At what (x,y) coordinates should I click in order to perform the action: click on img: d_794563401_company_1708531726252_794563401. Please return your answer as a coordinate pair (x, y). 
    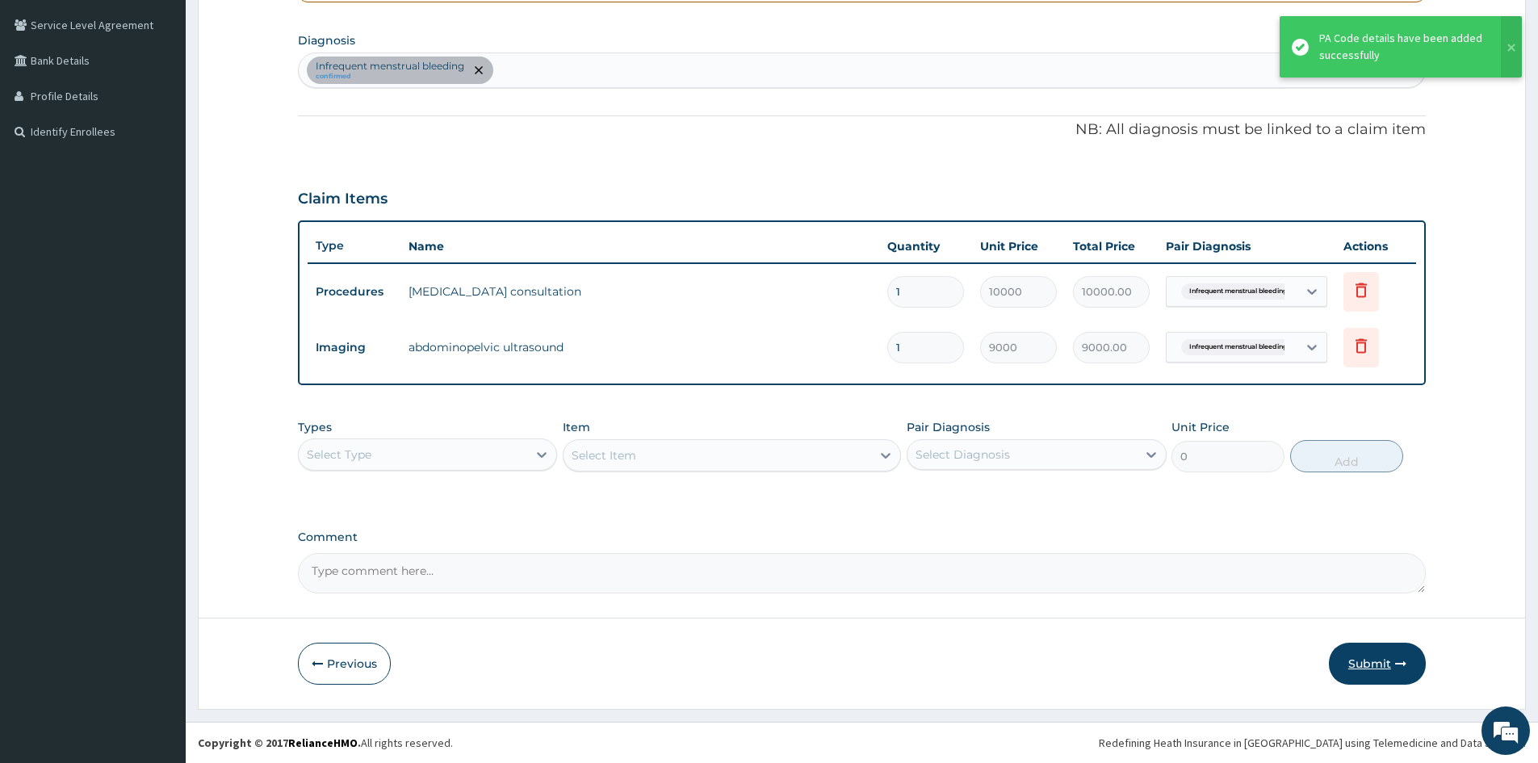
    Looking at the image, I should click on (48, 101).